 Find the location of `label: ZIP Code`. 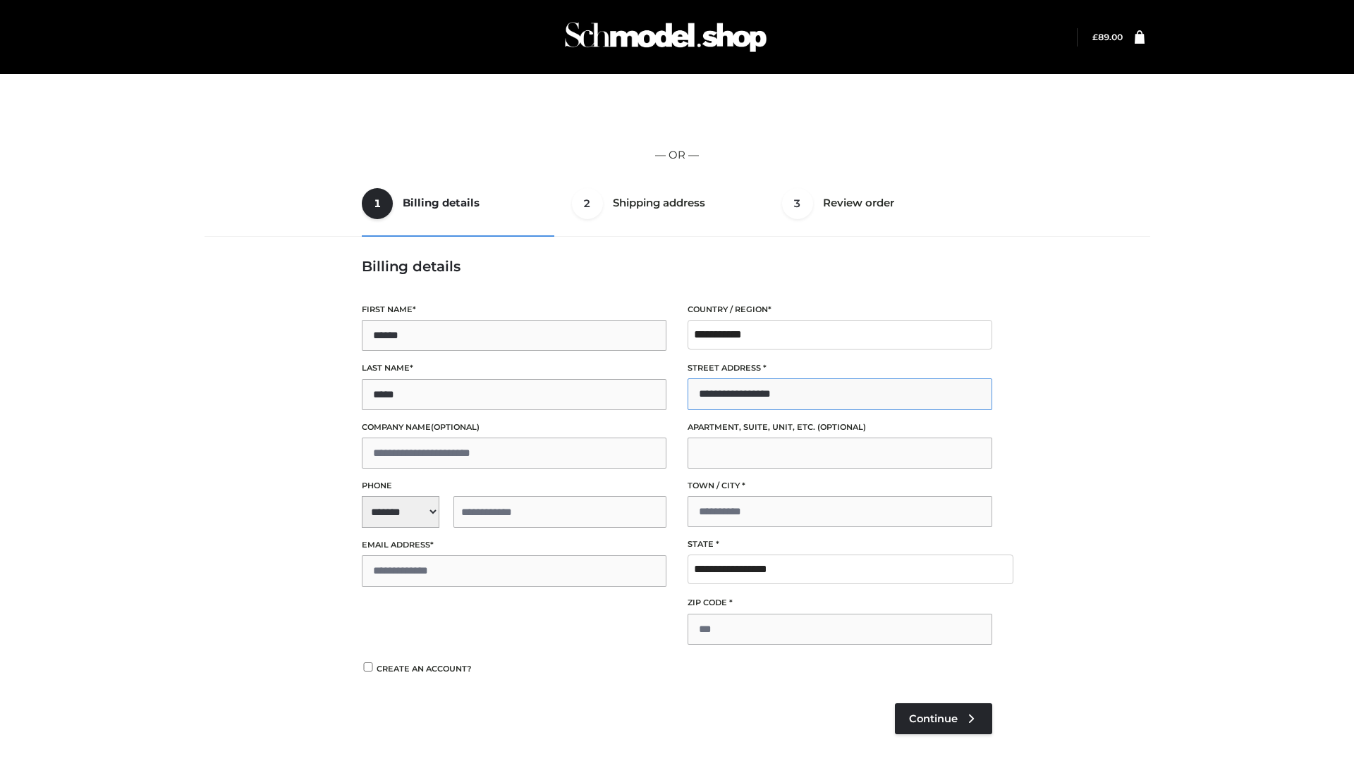

label: ZIP Code is located at coordinates (840, 603).